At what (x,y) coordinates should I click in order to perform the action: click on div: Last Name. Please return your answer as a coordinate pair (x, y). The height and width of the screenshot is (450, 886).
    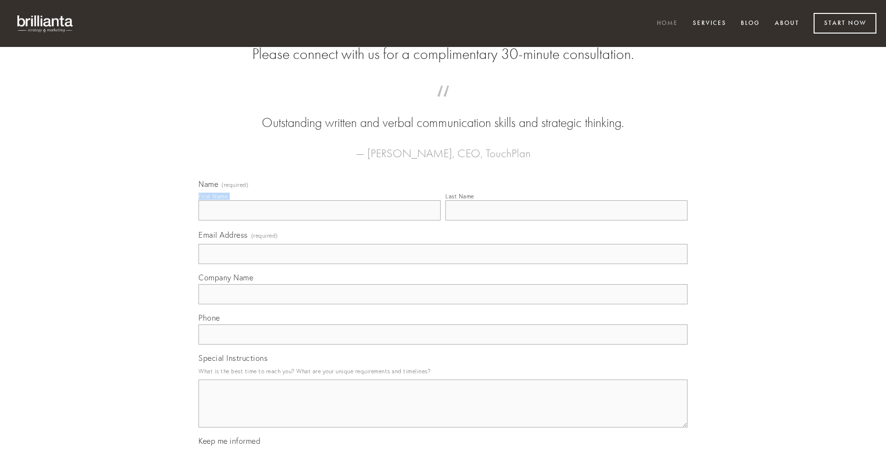
    Looking at the image, I should click on (460, 196).